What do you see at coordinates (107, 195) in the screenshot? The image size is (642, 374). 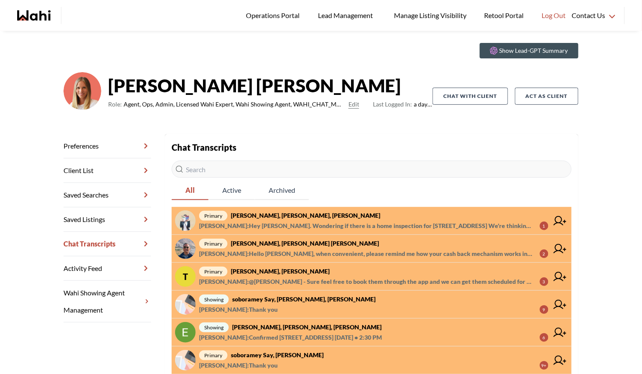 I see `a: Saved Searches` at bounding box center [107, 195].